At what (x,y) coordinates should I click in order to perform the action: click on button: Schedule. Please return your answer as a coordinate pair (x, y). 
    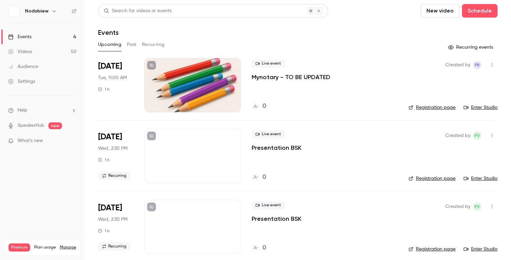
    Looking at the image, I should click on (480, 11).